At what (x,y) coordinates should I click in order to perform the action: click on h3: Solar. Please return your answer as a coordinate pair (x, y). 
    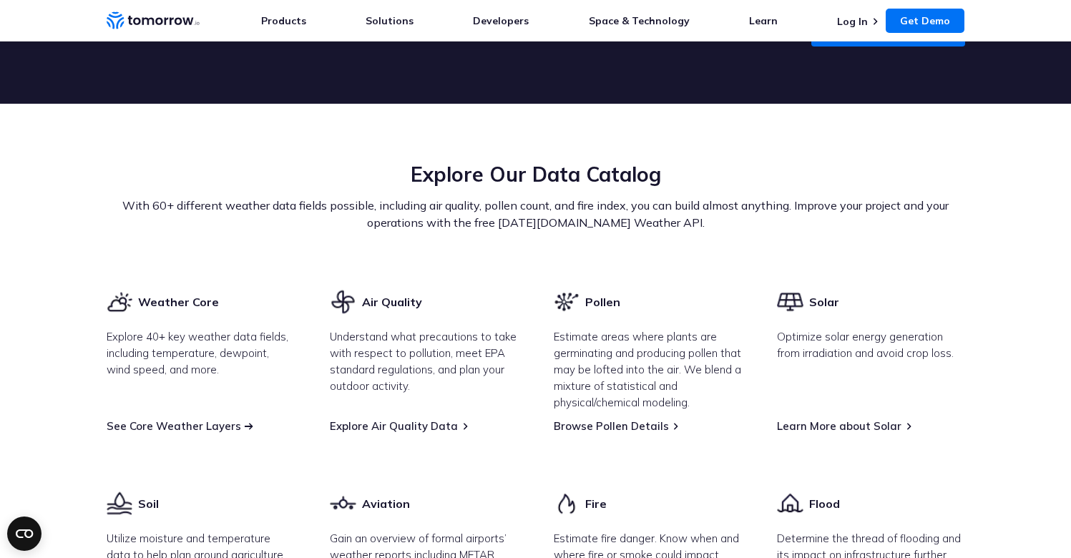
    Looking at the image, I should click on (824, 302).